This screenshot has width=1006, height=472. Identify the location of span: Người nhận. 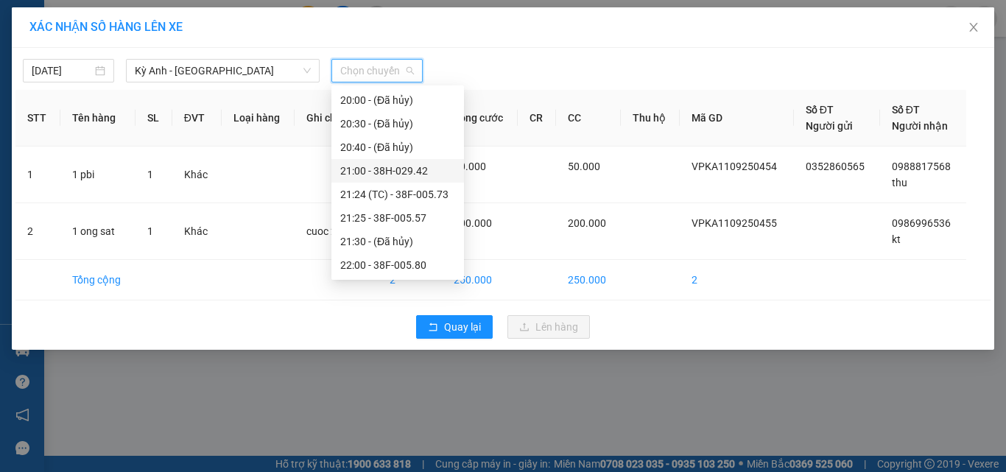
(920, 126).